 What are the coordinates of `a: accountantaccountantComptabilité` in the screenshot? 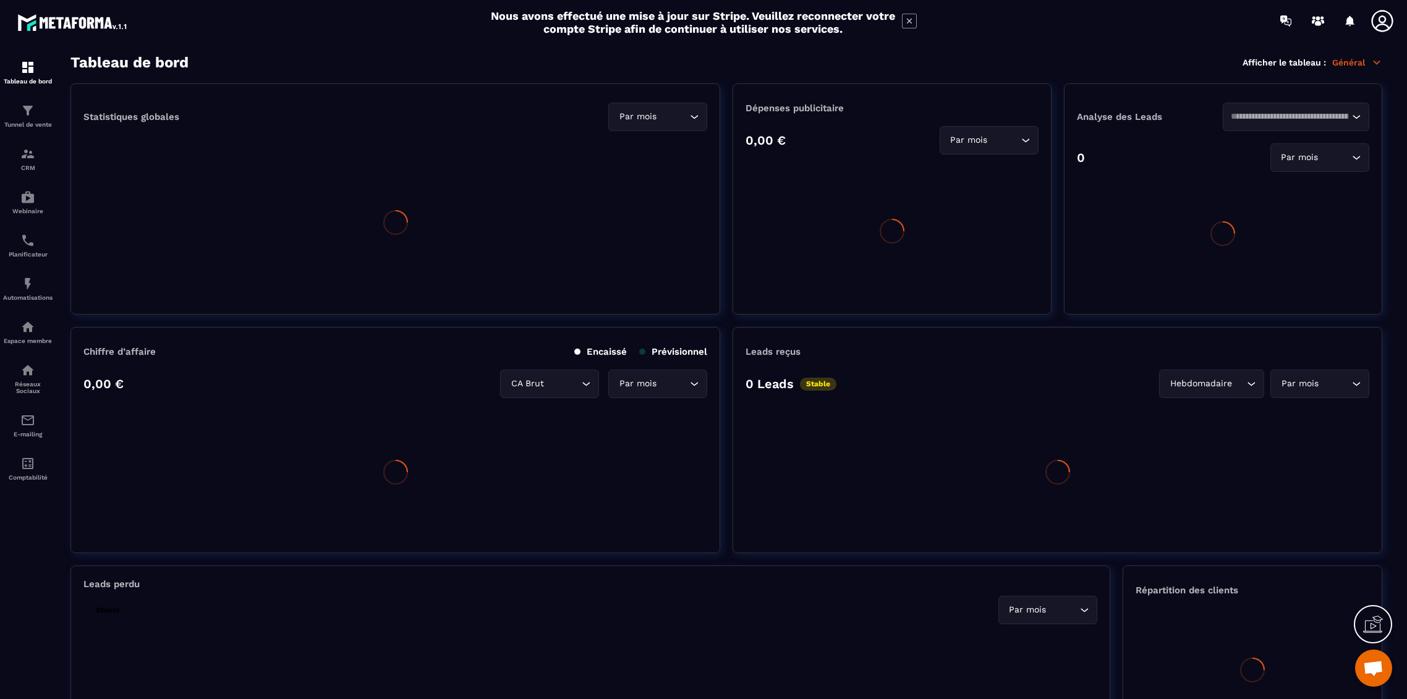 It's located at (28, 469).